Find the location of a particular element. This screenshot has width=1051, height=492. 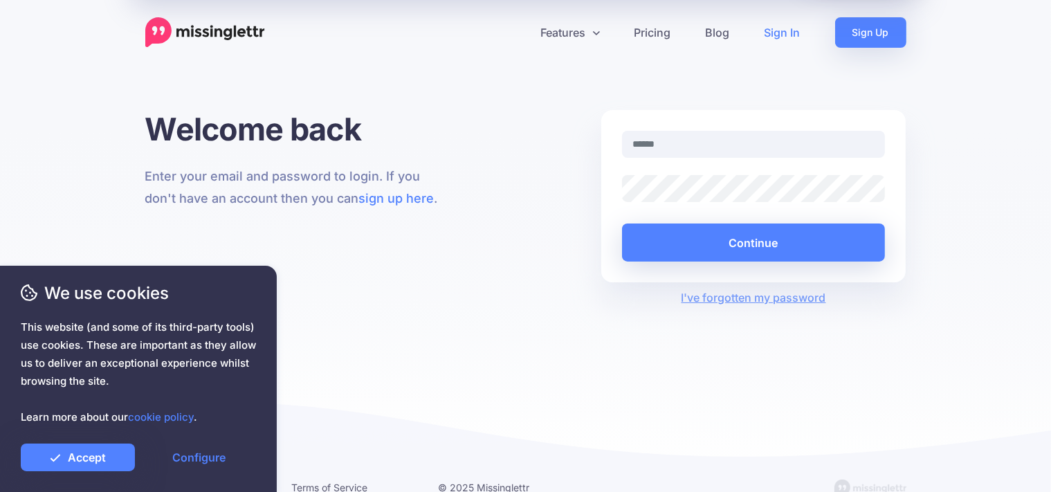

a: Sign In is located at coordinates (783, 33).